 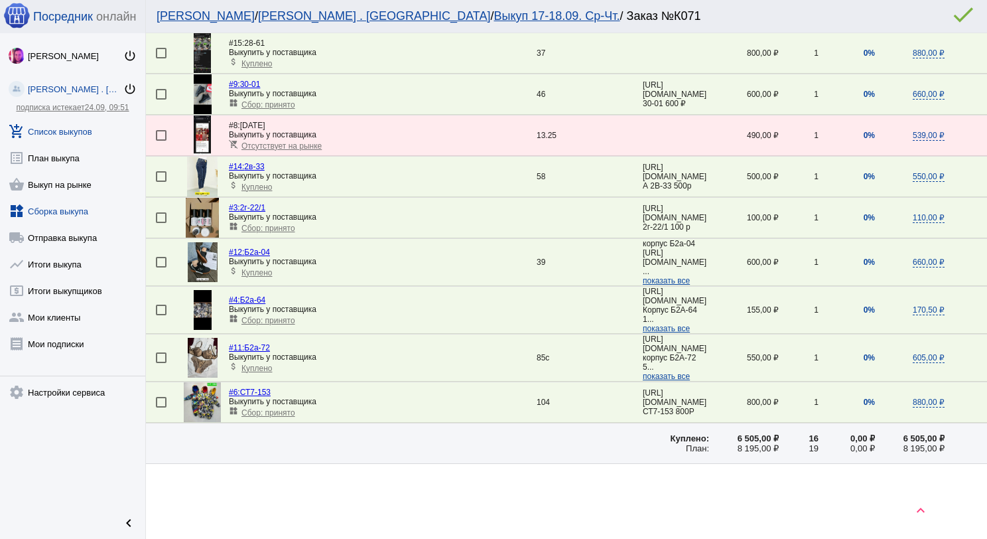 I want to click on span: 28-61, so click(x=247, y=43).